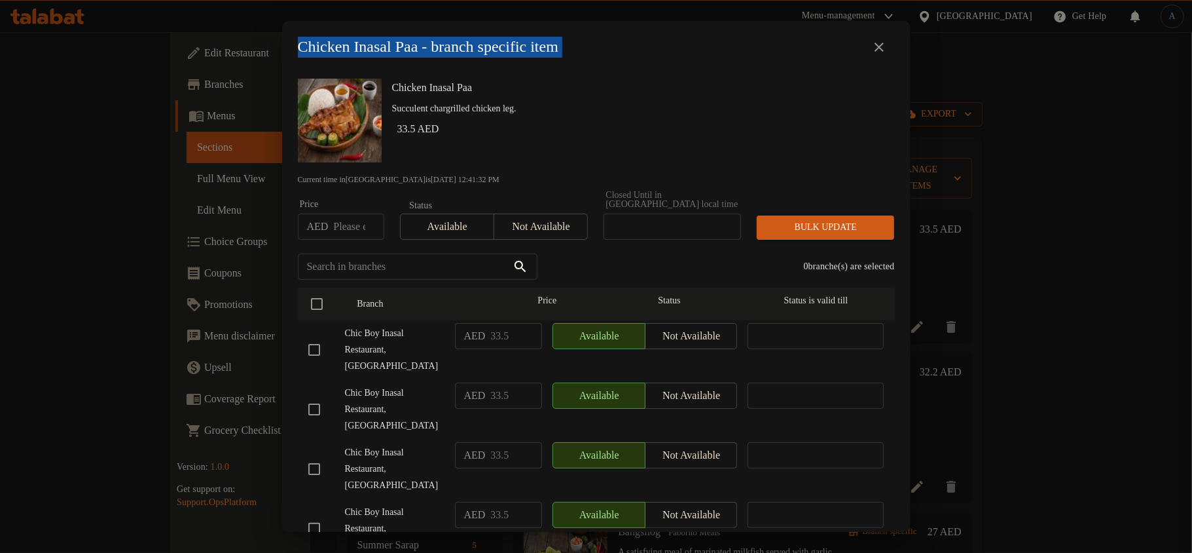 This screenshot has width=1192, height=553. I want to click on p: 0 branche(s) are selected, so click(849, 266).